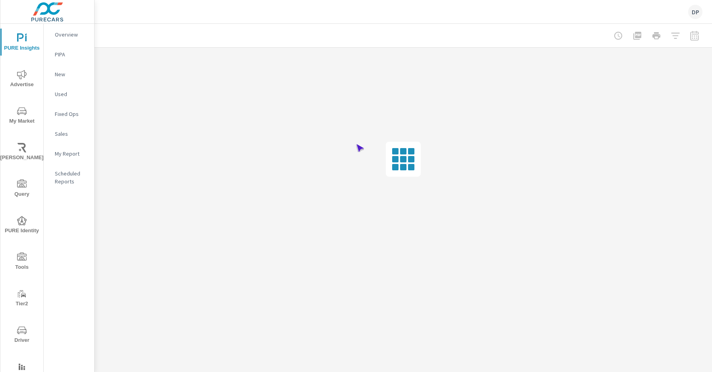  What do you see at coordinates (22, 189) in the screenshot?
I see `span: Query` at bounding box center [22, 189].